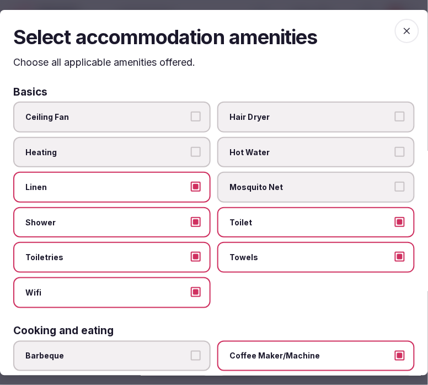 This screenshot has width=428, height=385. What do you see at coordinates (400, 355) in the screenshot?
I see `button: Coffee Maker/Machine` at bounding box center [400, 355].